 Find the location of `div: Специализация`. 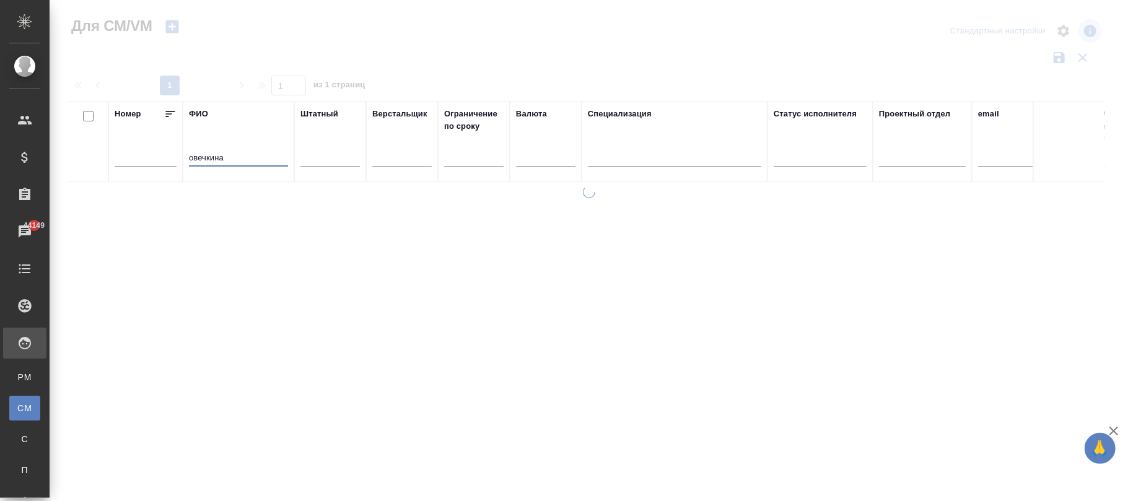

div: Специализация is located at coordinates (619, 114).